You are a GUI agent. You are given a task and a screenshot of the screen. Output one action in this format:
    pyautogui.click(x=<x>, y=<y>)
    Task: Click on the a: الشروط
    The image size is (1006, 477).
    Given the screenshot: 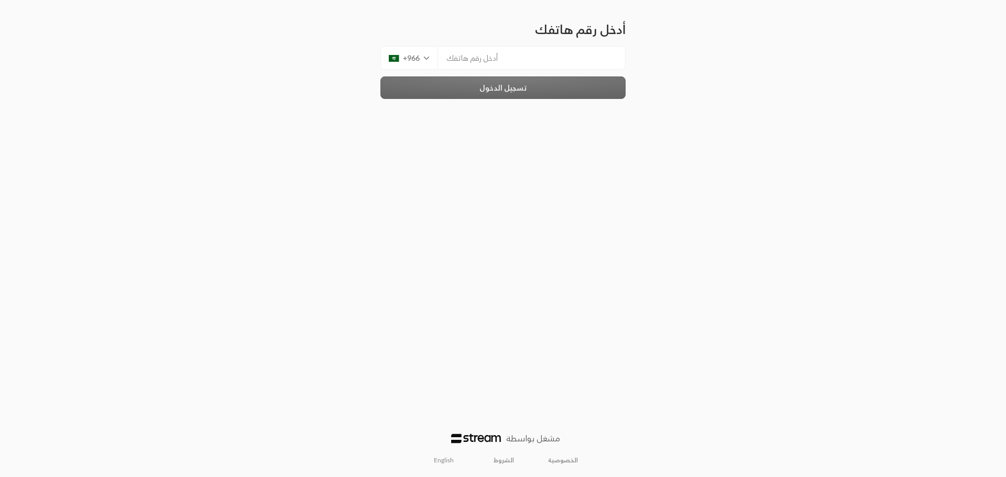 What is the action you would take?
    pyautogui.click(x=504, y=461)
    